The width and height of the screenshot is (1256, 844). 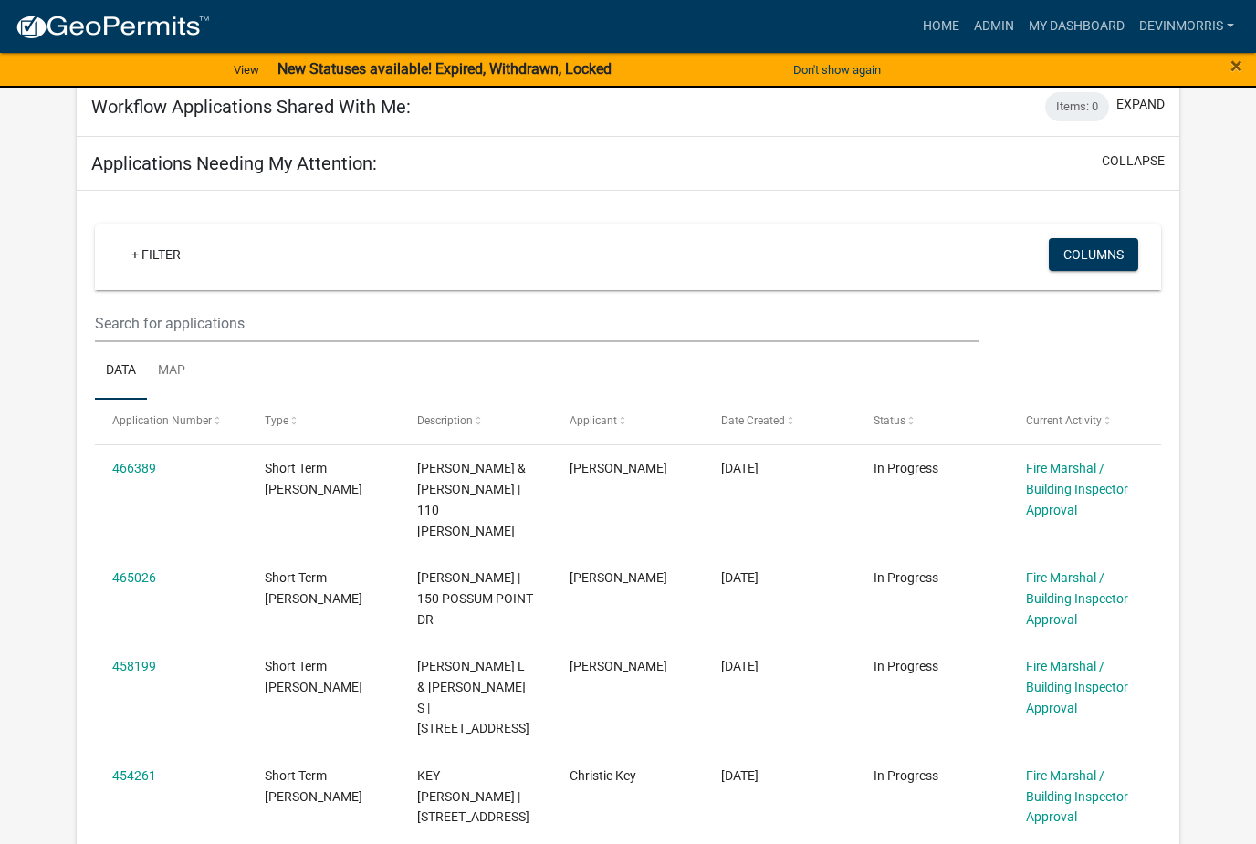 I want to click on span: Application Number, so click(x=162, y=421).